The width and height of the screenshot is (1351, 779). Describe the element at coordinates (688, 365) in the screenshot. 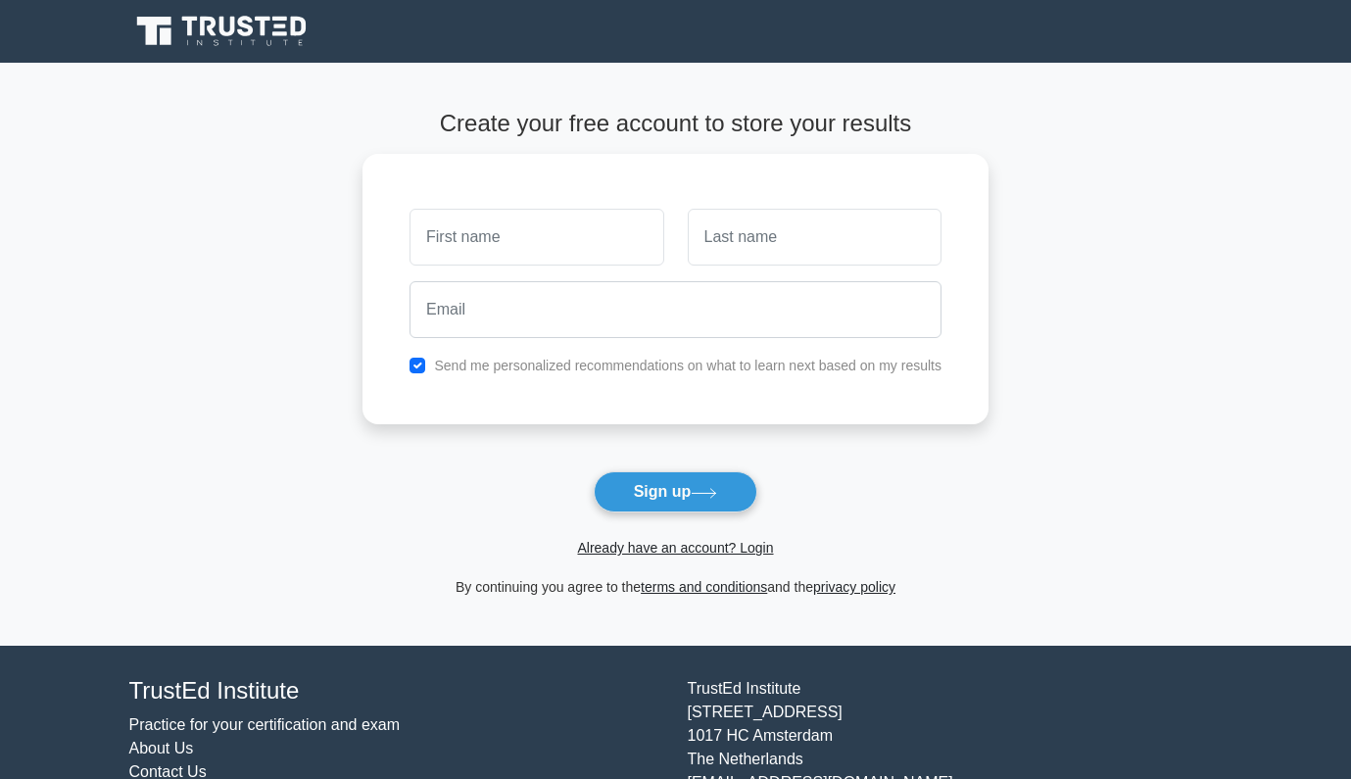

I see `label: Send me personalized recommendations on what to learn next based on my results` at that location.